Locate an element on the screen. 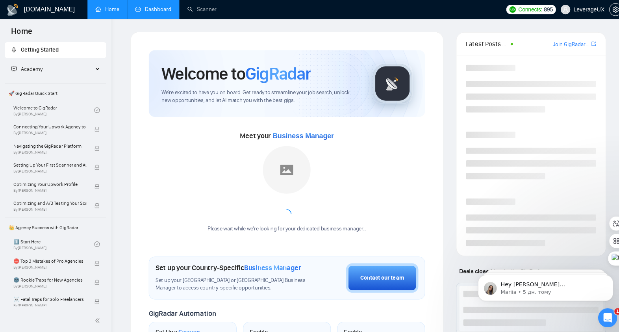  a: dashboardDashboard is located at coordinates (152, 9).